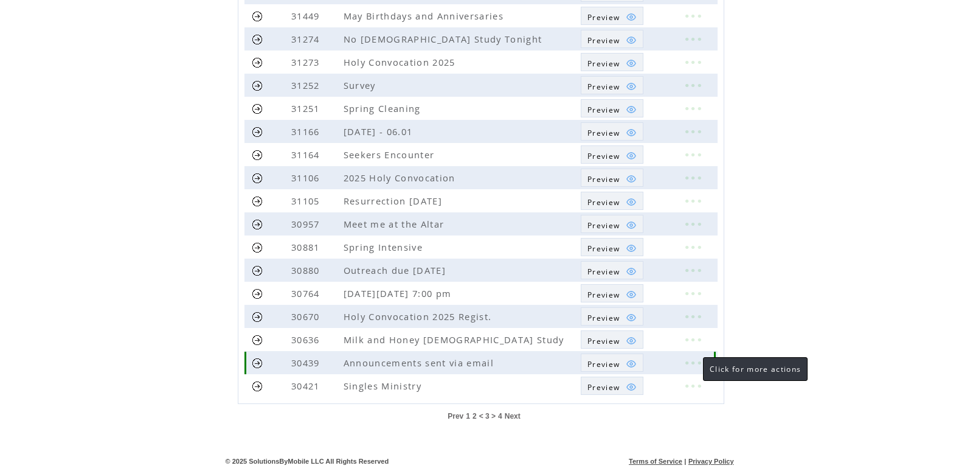 The image size is (959, 471). I want to click on span: 1, so click(468, 416).